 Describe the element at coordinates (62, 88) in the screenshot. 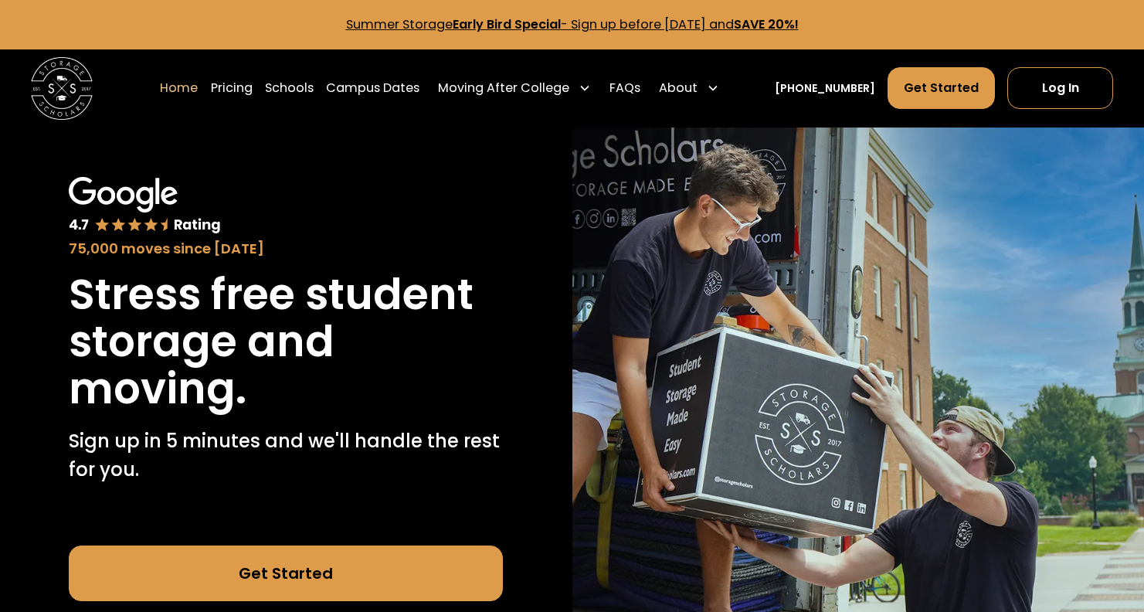

I see `img: Storage Scholars main logo` at that location.